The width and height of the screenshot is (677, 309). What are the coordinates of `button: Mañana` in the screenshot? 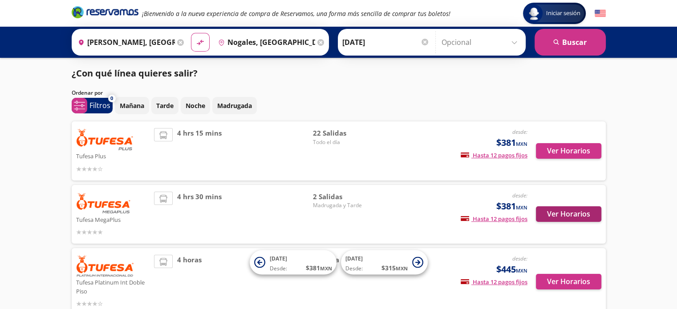 It's located at (132, 106).